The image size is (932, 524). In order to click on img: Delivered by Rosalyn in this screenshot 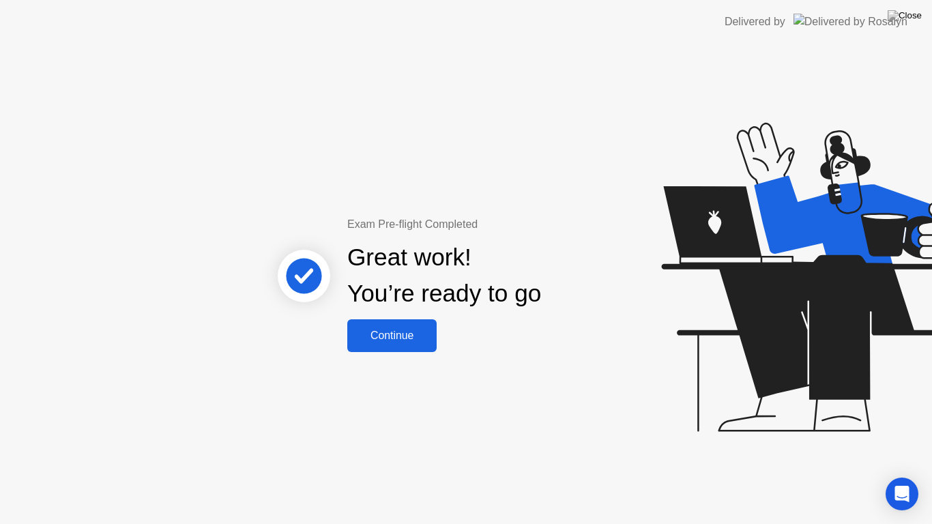, I will do `click(850, 21)`.